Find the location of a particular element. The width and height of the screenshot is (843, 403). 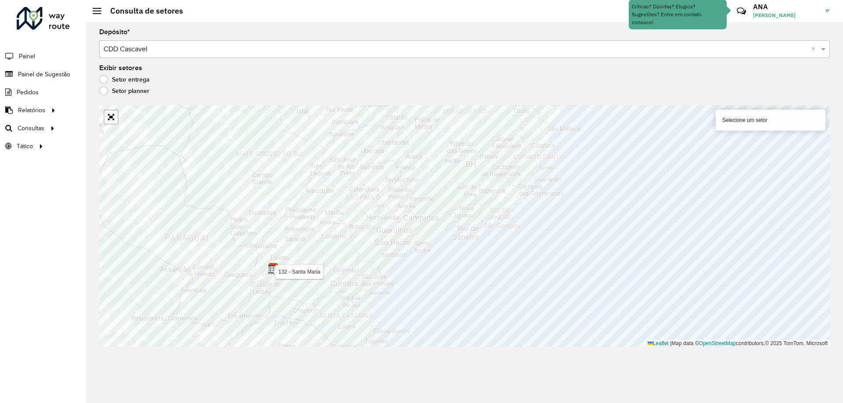

span: Relatórios is located at coordinates (32, 110).